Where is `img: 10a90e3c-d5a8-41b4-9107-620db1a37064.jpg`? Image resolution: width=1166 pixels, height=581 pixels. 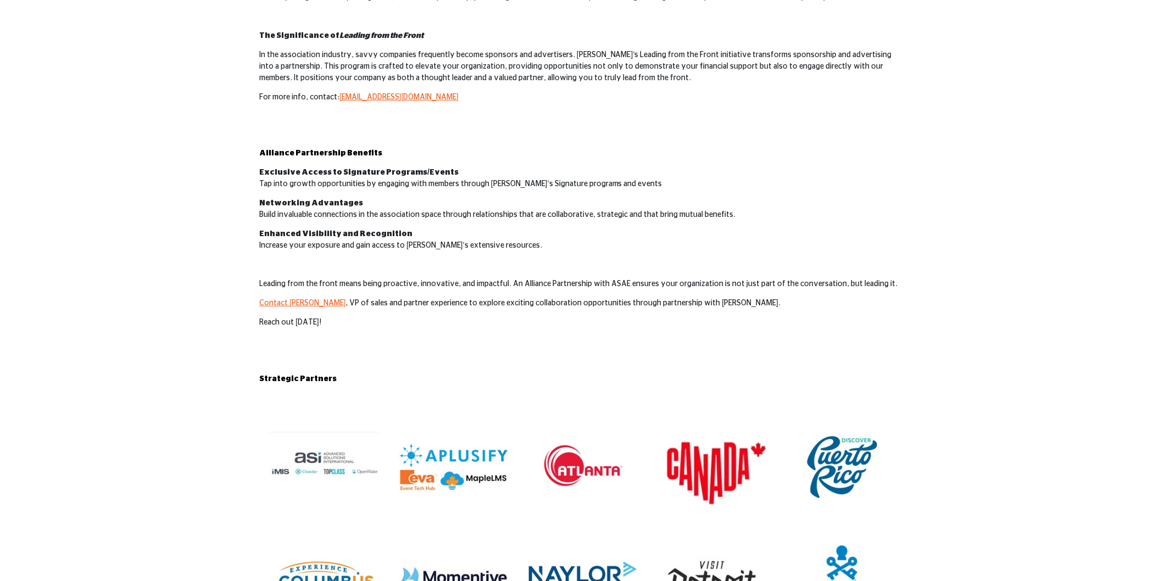 img: 10a90e3c-d5a8-41b4-9107-620db1a37064.jpg is located at coordinates (712, 467).